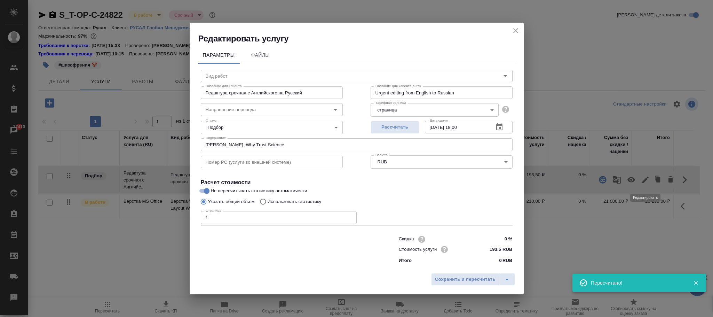  Describe the element at coordinates (516, 31) in the screenshot. I see `button: close` at that location.